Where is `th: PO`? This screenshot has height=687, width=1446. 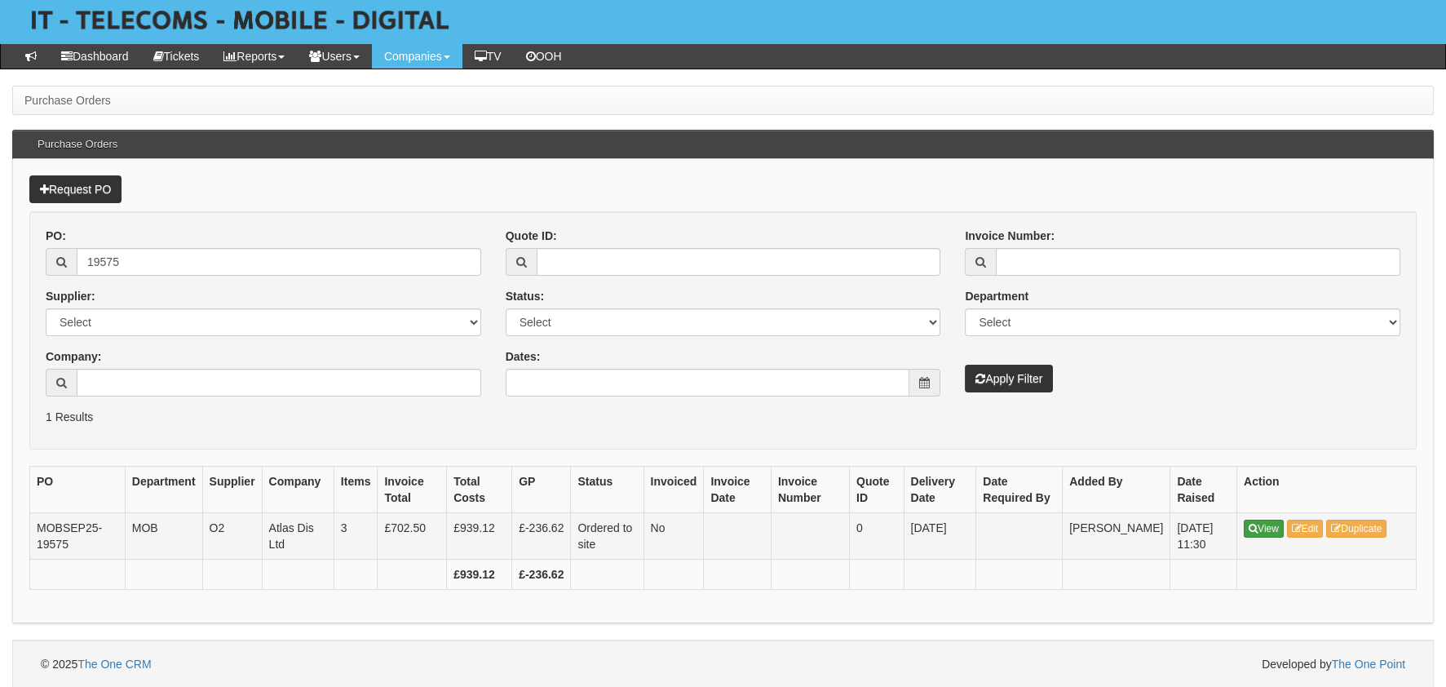 th: PO is located at coordinates (77, 489).